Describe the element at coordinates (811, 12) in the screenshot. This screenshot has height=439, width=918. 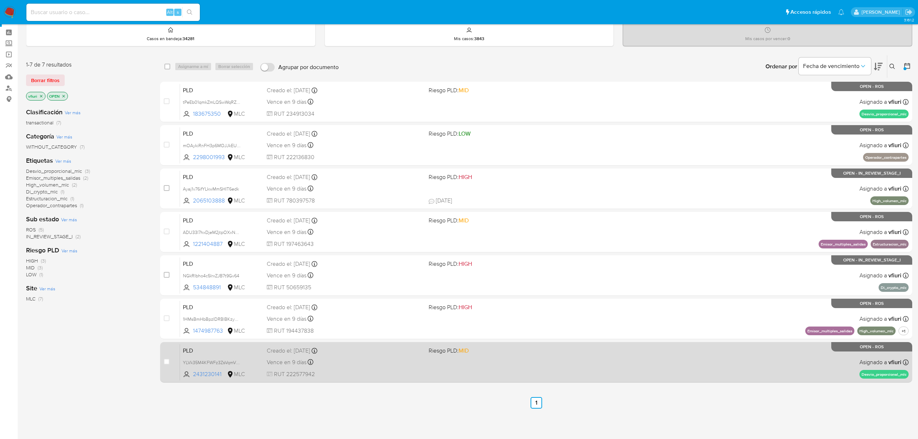
I see `span: Accesos rápidos` at that location.